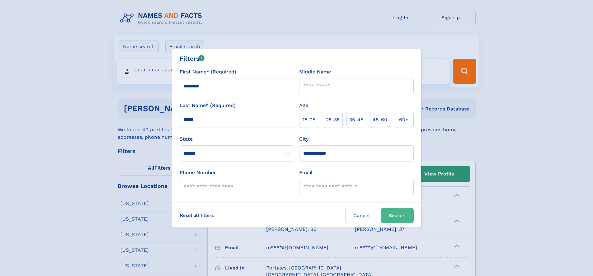  Describe the element at coordinates (192, 58) in the screenshot. I see `div: Filters` at that location.